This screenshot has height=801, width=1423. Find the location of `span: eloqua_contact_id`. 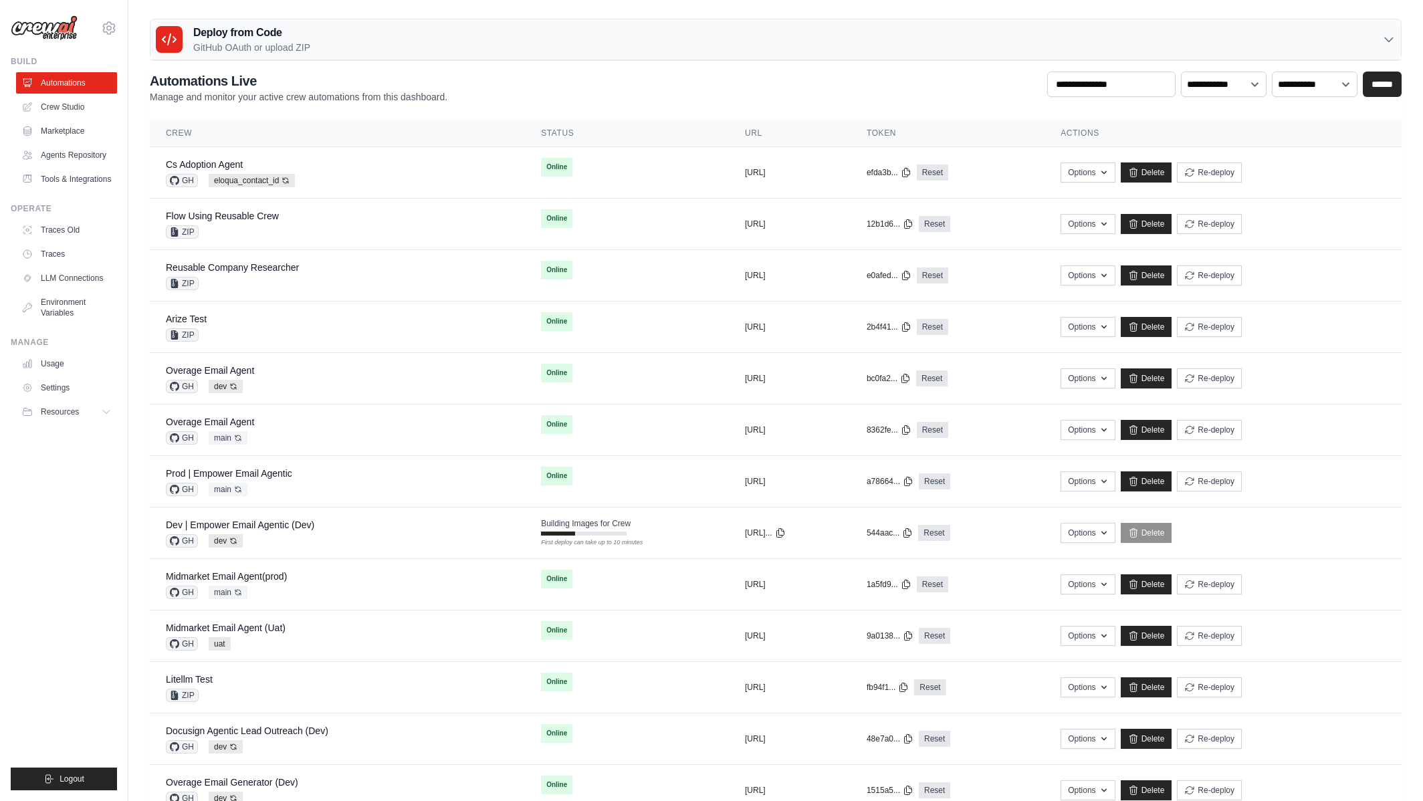

span: eloqua_contact_id is located at coordinates (251, 181).